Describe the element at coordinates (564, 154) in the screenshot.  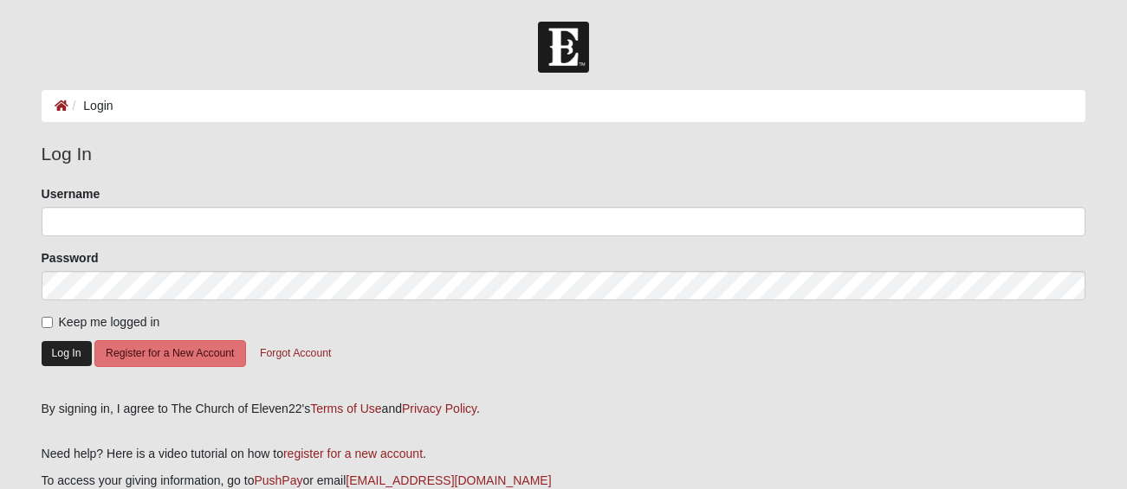
I see `legend: Log In` at that location.